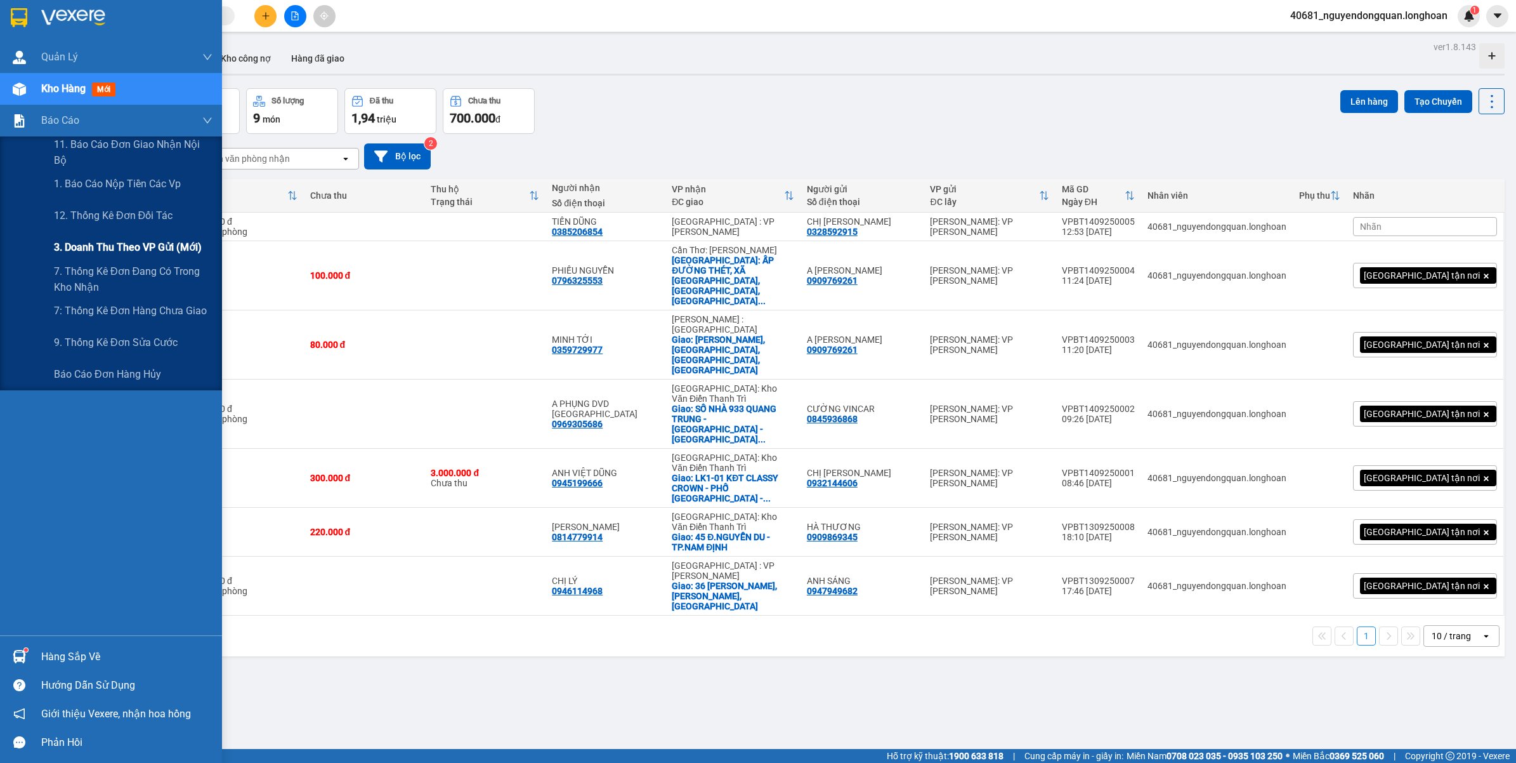 The image size is (1516, 763). I want to click on span: Nhãn, so click(1371, 227).